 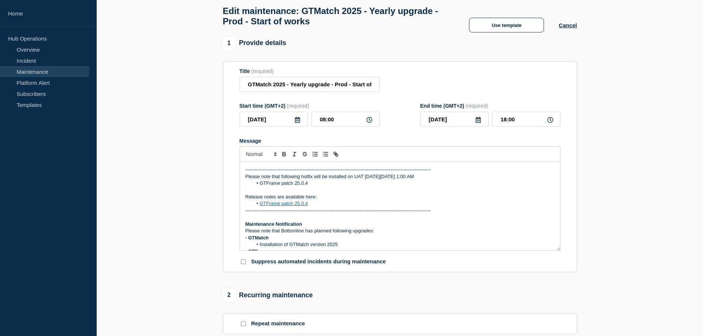 What do you see at coordinates (284, 154) in the screenshot?
I see `button: Toggle bold text` at bounding box center [284, 154].